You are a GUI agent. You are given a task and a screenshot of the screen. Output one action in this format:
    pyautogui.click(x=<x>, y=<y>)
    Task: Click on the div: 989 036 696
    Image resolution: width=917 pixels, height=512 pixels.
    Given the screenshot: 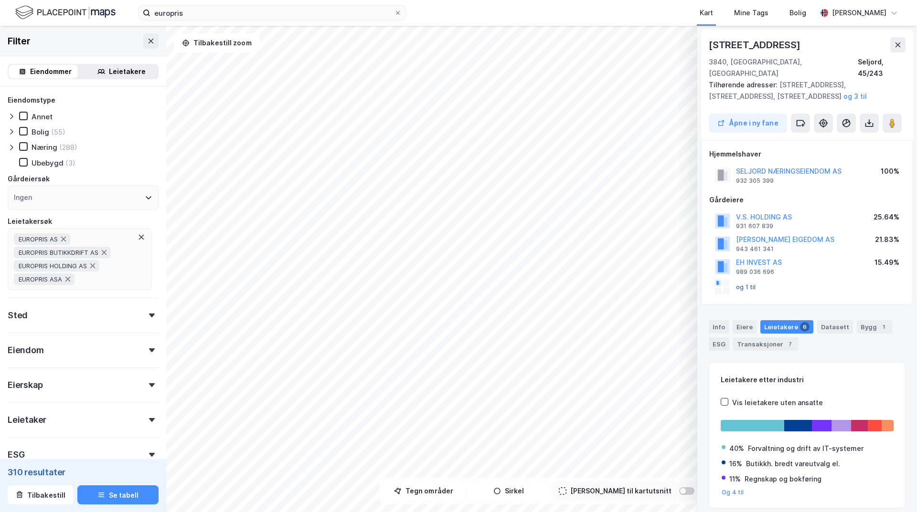 What is the action you would take?
    pyautogui.click(x=755, y=272)
    